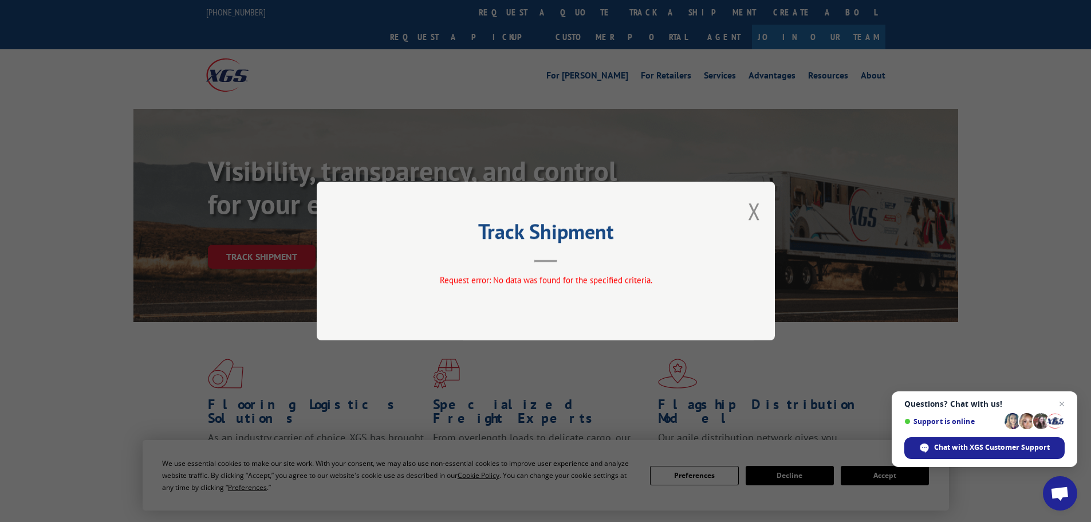 This screenshot has width=1091, height=522. I want to click on div: Open chat, so click(1060, 493).